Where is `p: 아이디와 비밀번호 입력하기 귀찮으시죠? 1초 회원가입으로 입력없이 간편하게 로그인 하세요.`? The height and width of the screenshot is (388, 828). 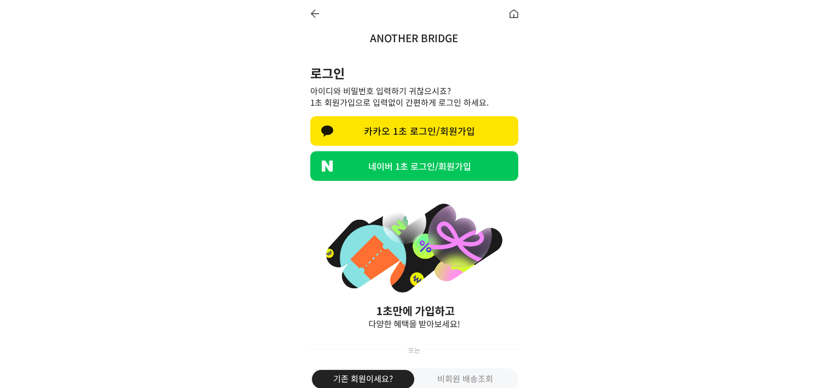
p: 아이디와 비밀번호 입력하기 귀찮으시죠? 1초 회원가입으로 입력없이 간편하게 로그인 하세요. is located at coordinates (414, 96).